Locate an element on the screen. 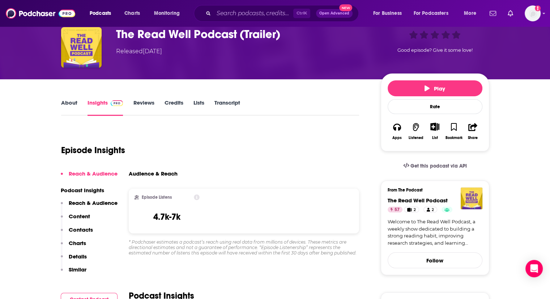 The height and width of the screenshot is (299, 550). p: Charts is located at coordinates (77, 243).